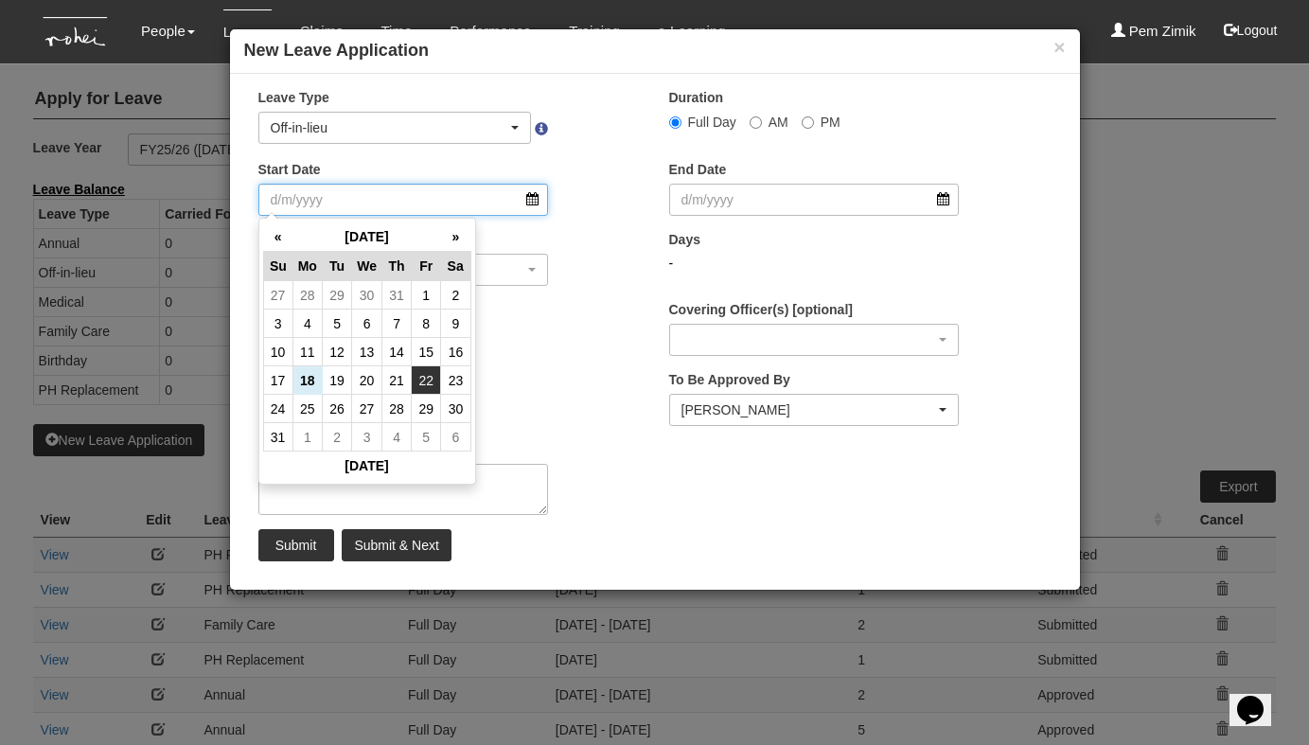  I want to click on td: 12, so click(337, 352).